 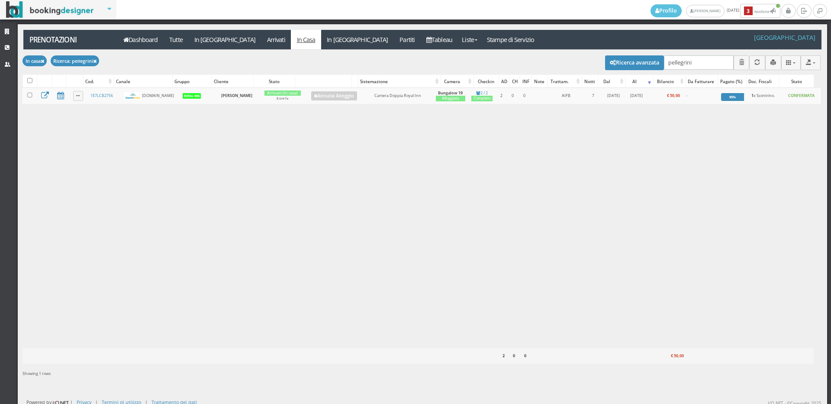 What do you see at coordinates (334, 96) in the screenshot?
I see `a: Annulla Alloggio` at bounding box center [334, 96].